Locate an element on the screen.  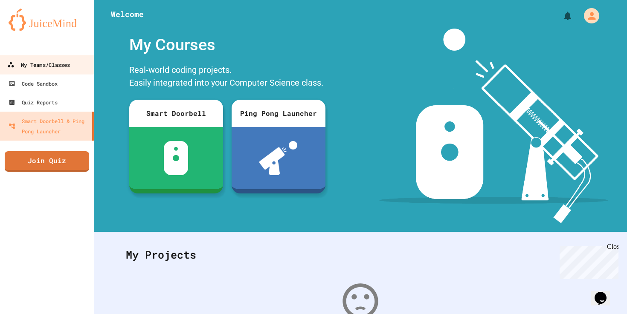
a: Join Quiz is located at coordinates (47, 162).